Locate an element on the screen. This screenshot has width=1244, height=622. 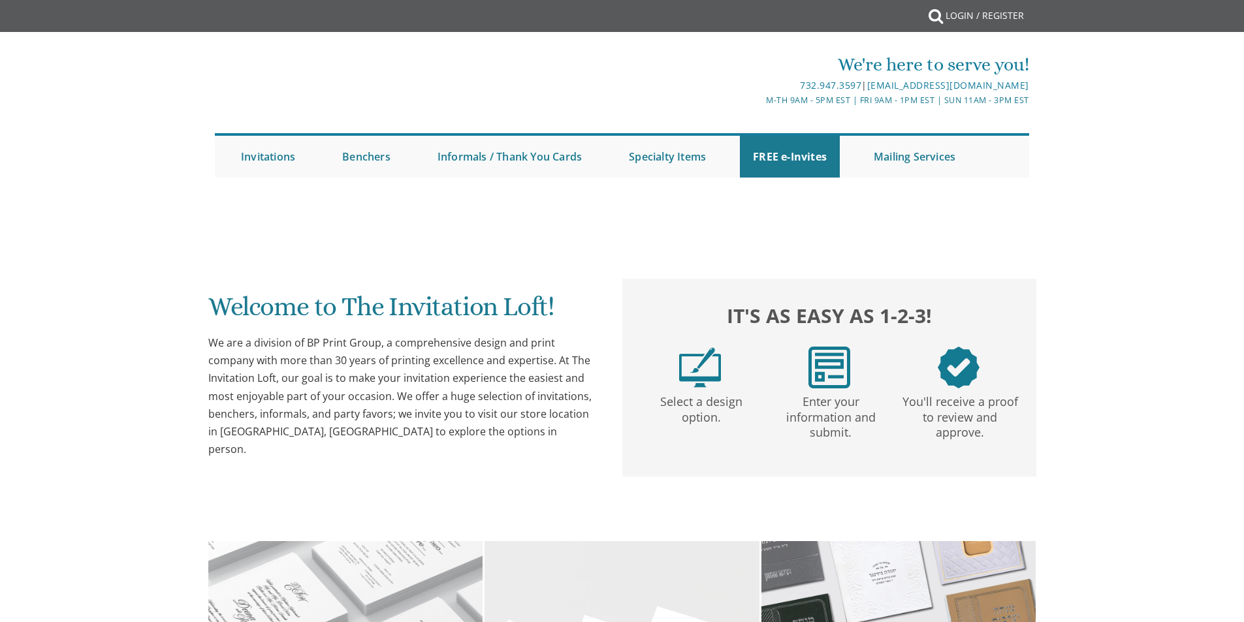
p: Select a design option. is located at coordinates (701, 407).